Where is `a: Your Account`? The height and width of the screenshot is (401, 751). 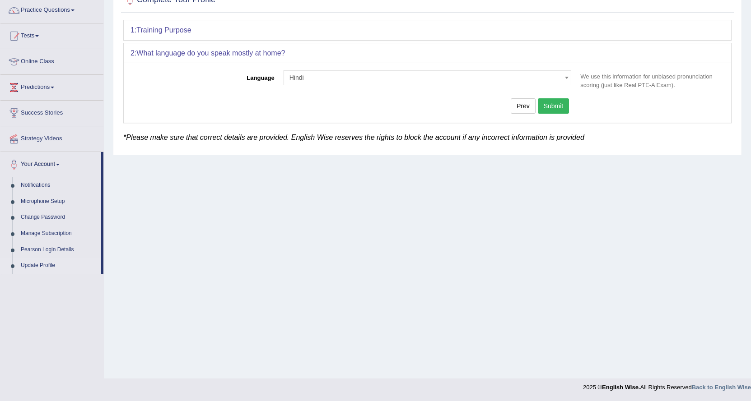
a: Your Account is located at coordinates (51, 163).